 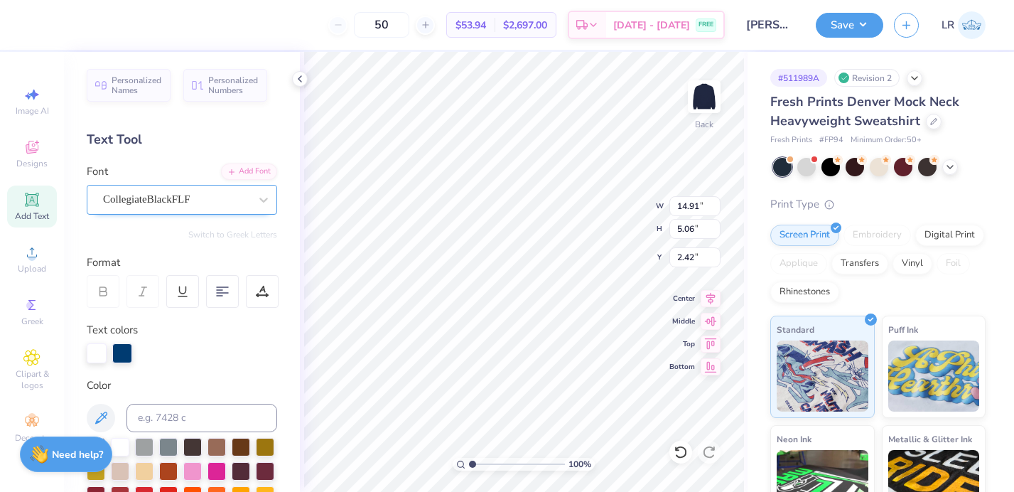 I want to click on span: FREE, so click(x=705, y=25).